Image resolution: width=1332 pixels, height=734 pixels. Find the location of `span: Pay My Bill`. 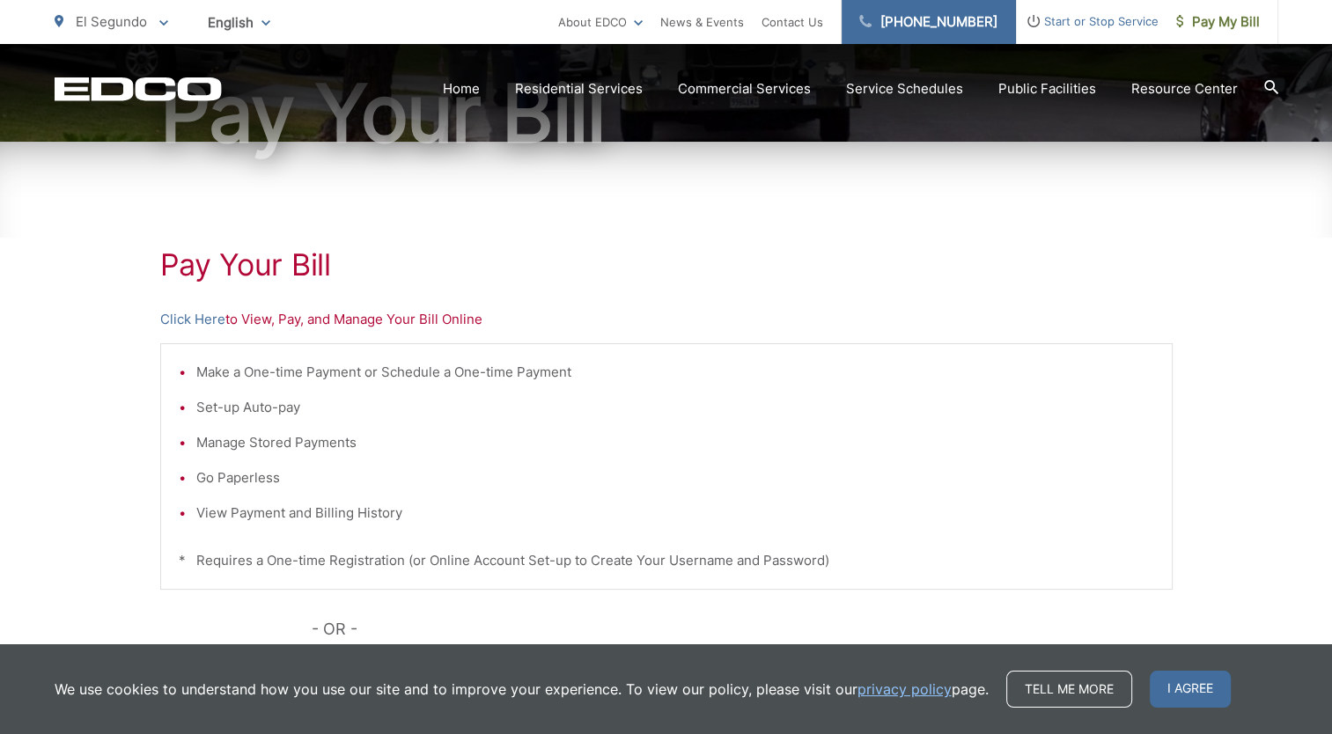

span: Pay My Bill is located at coordinates (1217, 22).